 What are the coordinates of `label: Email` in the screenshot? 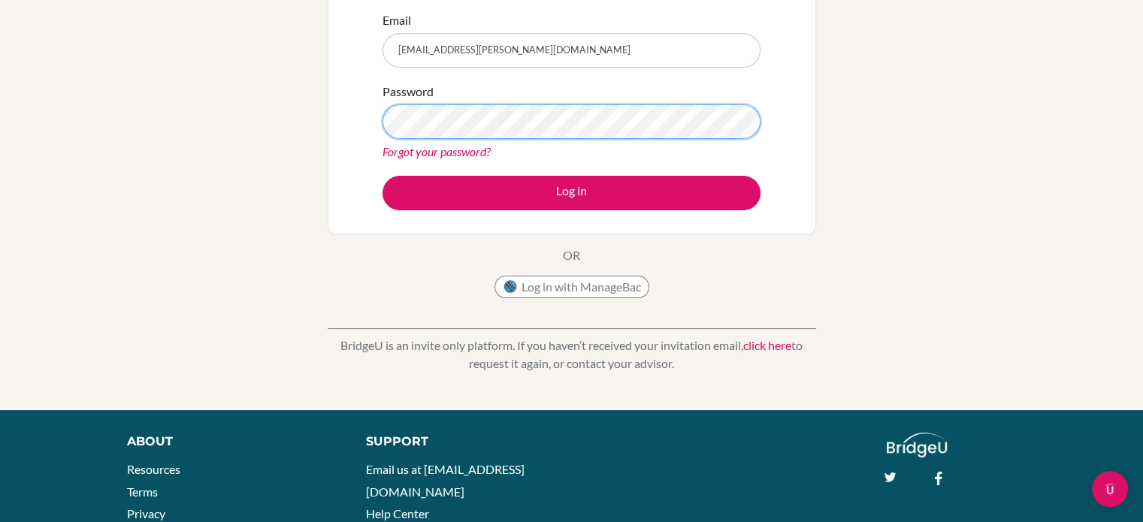 It's located at (397, 20).